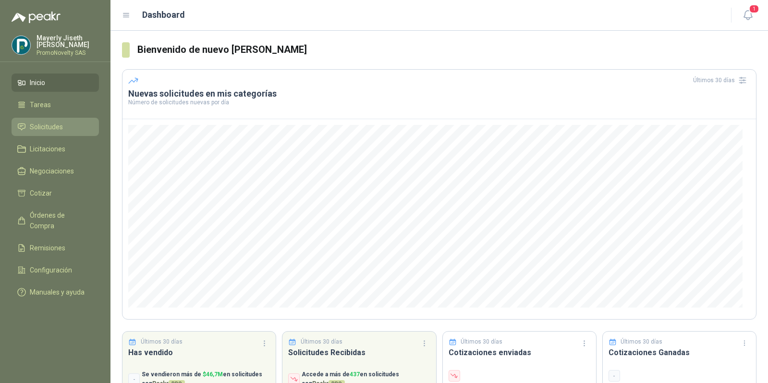 This screenshot has height=383, width=768. I want to click on h3: Cotizaciones enviadas, so click(519, 352).